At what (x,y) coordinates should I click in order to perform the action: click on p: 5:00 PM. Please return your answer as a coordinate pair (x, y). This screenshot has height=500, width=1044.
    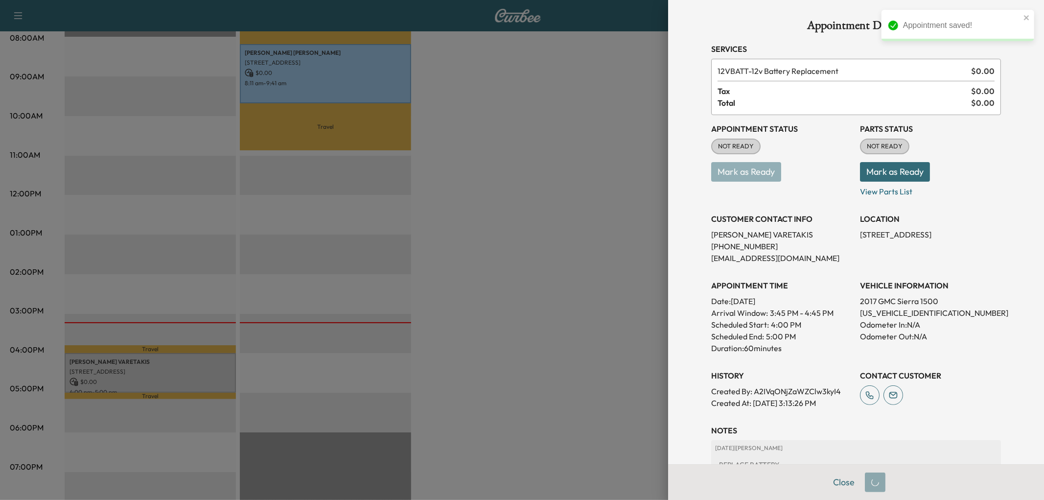
    Looking at the image, I should click on (781, 336).